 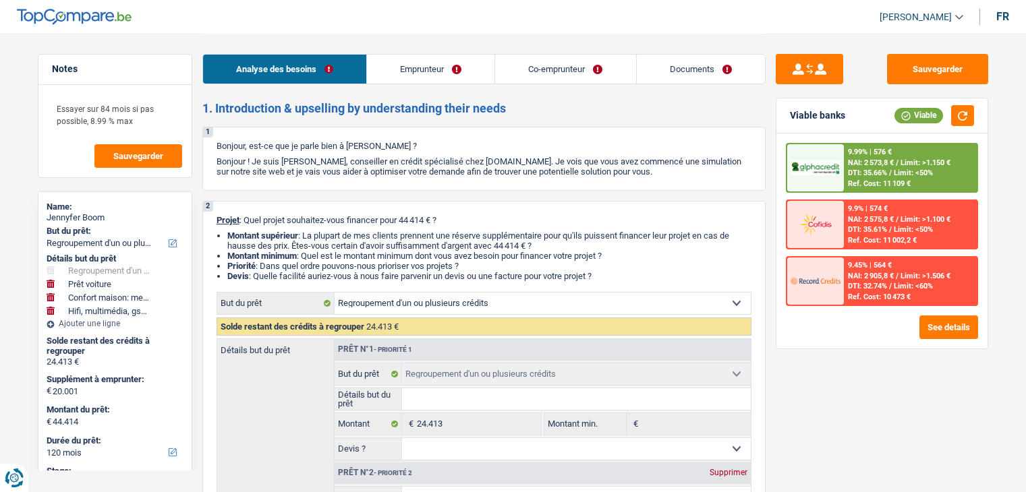 What do you see at coordinates (484, 220) in the screenshot?
I see `p: : Quel projet souhaitez-vous financer pour 44 414 € ?` at bounding box center [484, 220].